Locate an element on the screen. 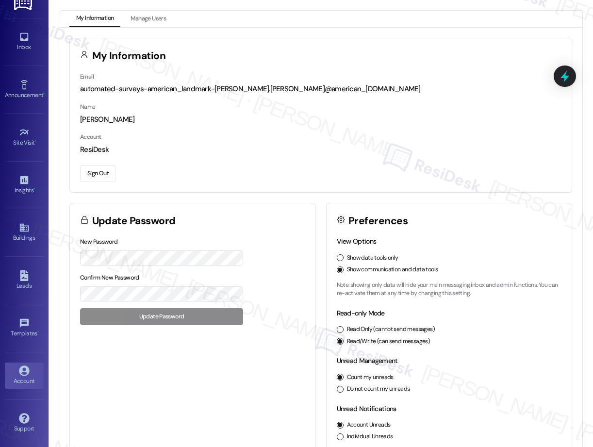 The width and height of the screenshot is (593, 447). h3: Preferences is located at coordinates (378, 221).